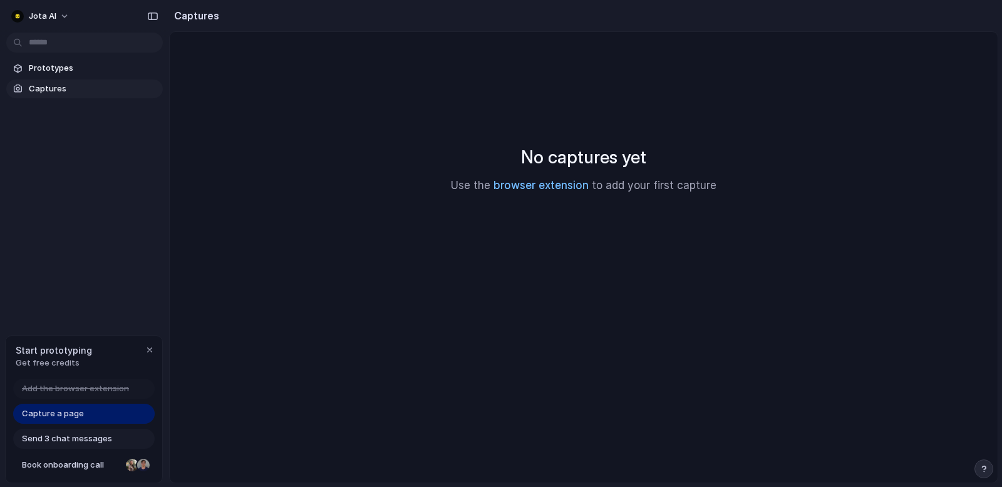 The height and width of the screenshot is (487, 1002). What do you see at coordinates (85, 89) in the screenshot?
I see `a: Captures` at bounding box center [85, 89].